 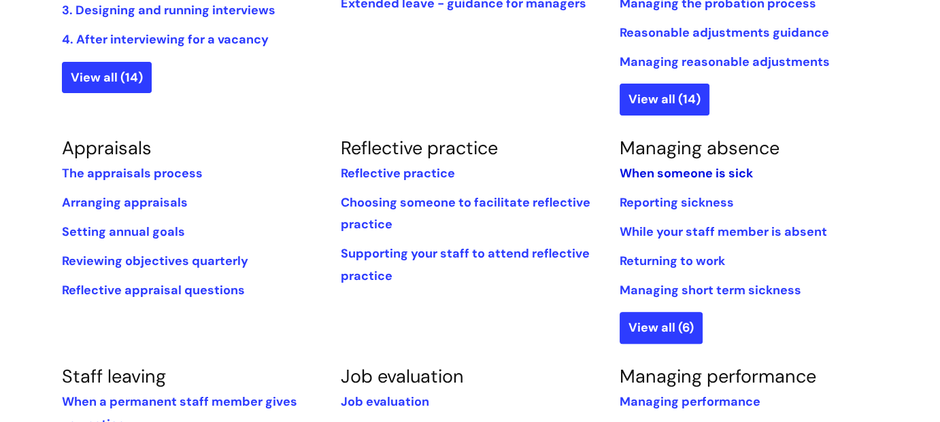 I want to click on a: View all (6), so click(x=661, y=328).